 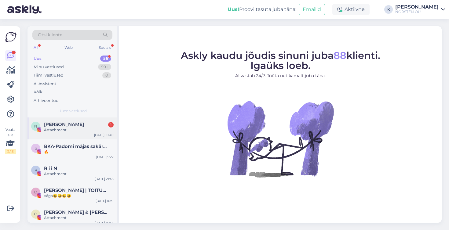 I want to click on b: Uus!, so click(x=233, y=9).